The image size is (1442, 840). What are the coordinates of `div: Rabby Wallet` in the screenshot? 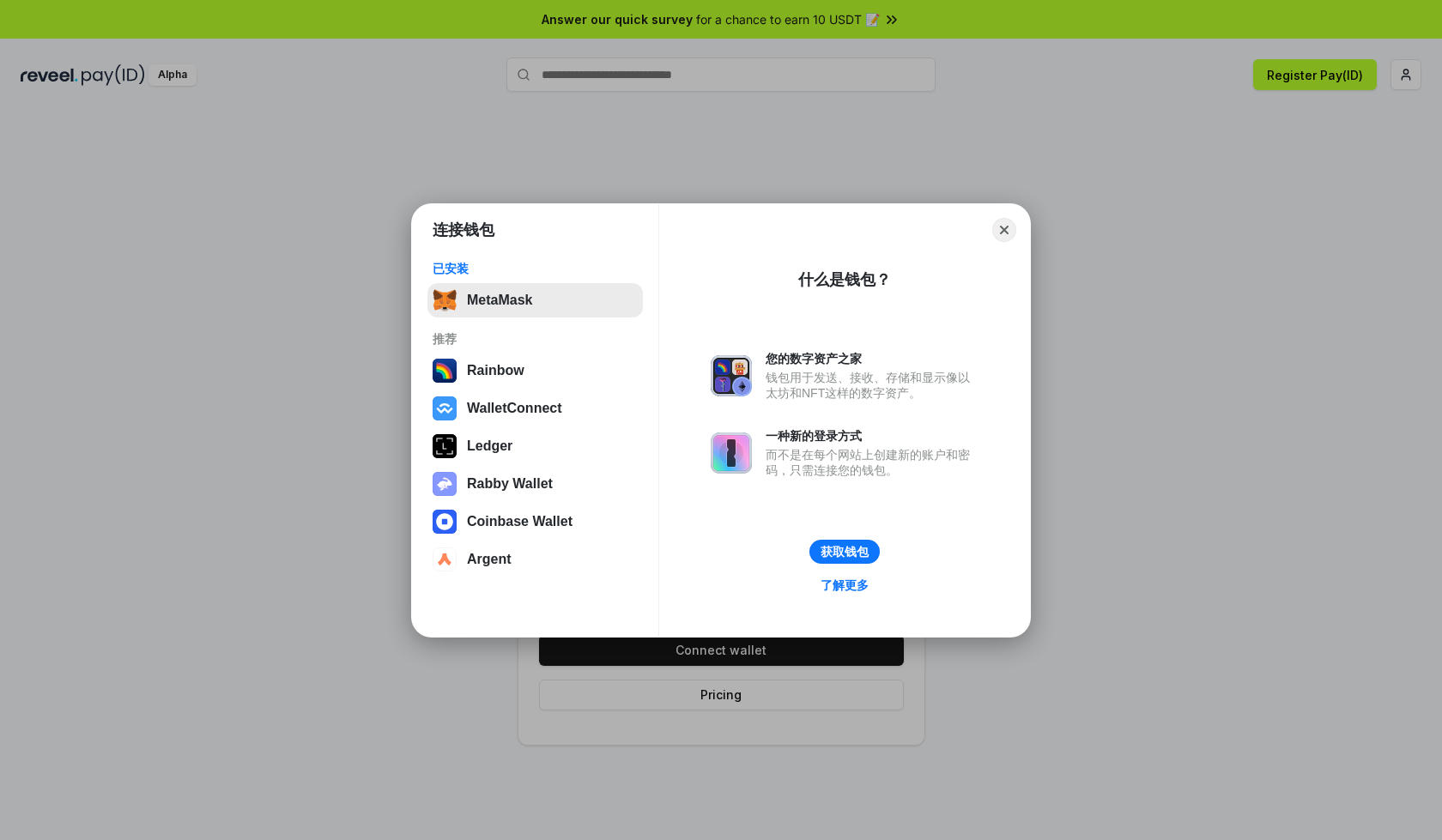 It's located at (510, 484).